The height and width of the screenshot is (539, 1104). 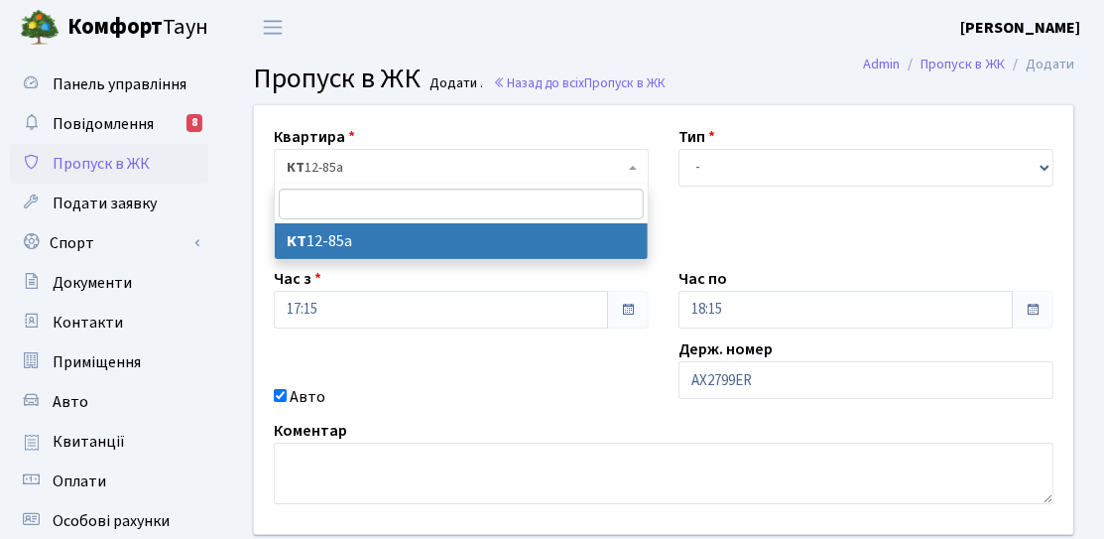 What do you see at coordinates (88, 441) in the screenshot?
I see `span: Квитанції` at bounding box center [88, 441].